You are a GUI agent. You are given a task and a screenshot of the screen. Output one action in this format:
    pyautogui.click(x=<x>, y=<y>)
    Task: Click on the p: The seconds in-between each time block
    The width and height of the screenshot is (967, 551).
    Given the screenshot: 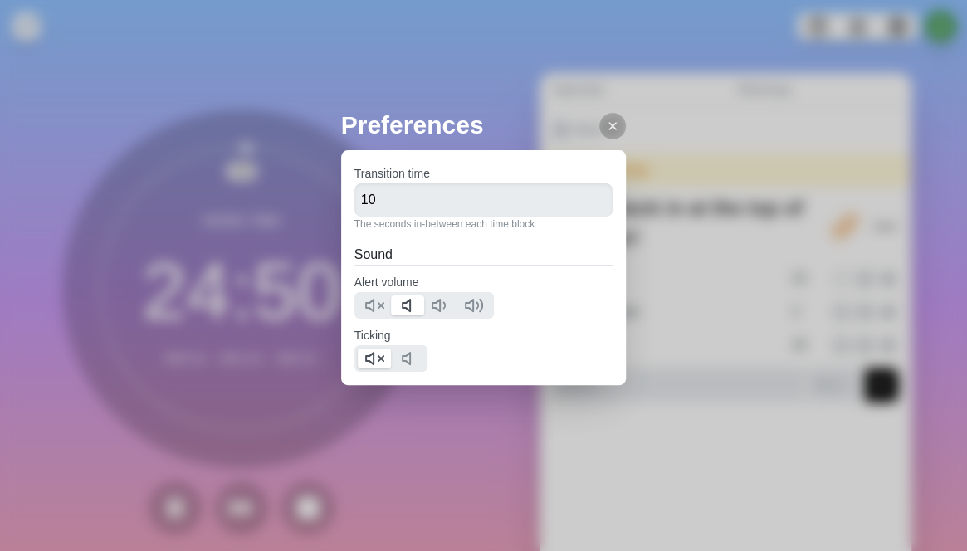 What is the action you would take?
    pyautogui.click(x=484, y=224)
    